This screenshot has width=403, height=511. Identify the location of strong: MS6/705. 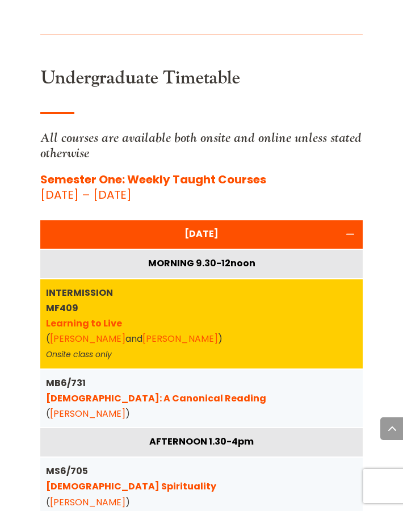
(131, 479).